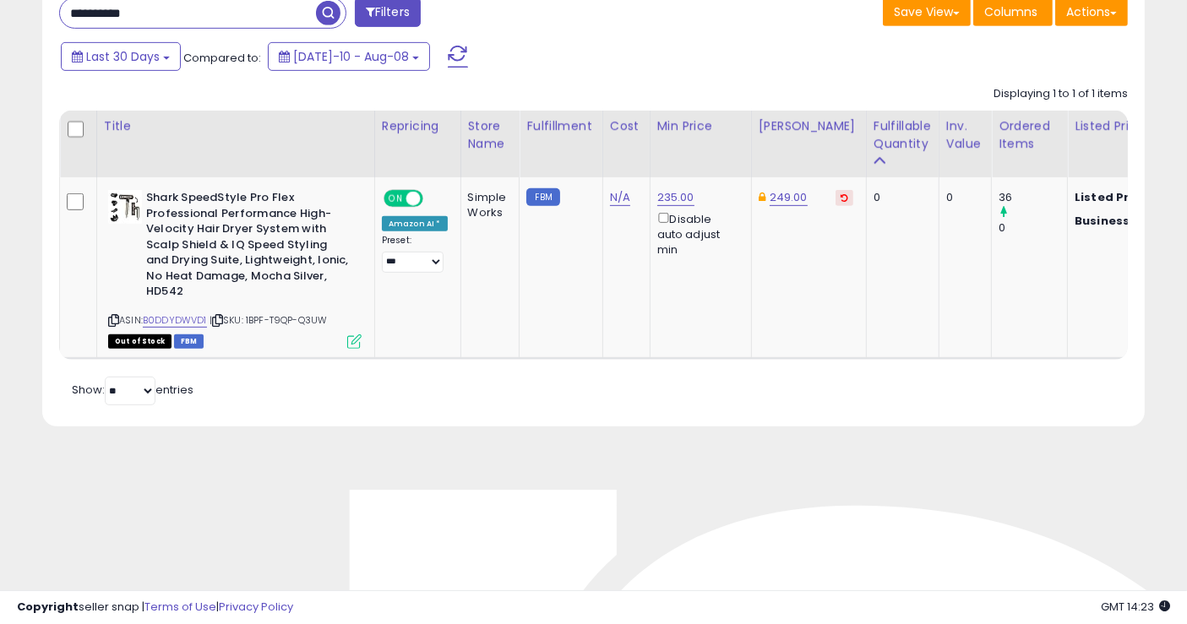  What do you see at coordinates (139, 341) in the screenshot?
I see `span: All listings that are currently out of stock and unavailable for purchase on Amazon` at bounding box center [139, 341].